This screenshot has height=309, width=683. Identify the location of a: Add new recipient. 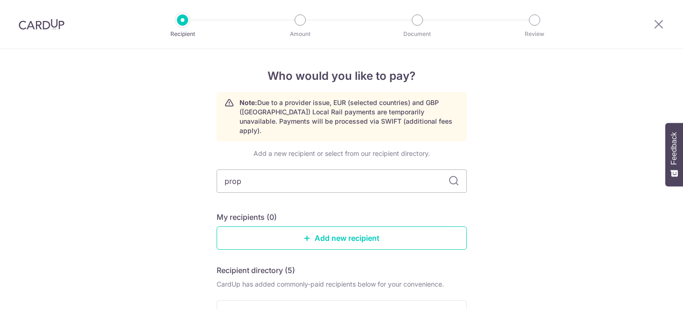
(342, 238).